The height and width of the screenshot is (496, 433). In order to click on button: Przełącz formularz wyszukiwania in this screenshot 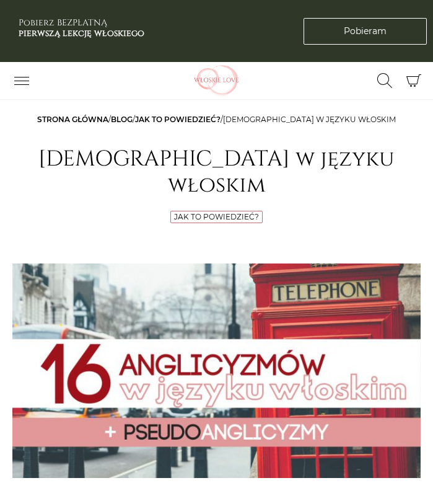, I will do `click(385, 81)`.